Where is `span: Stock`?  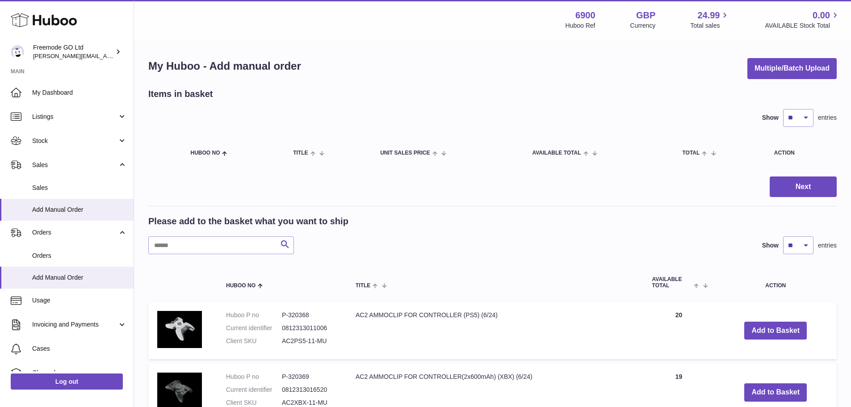 span: Stock is located at coordinates (75, 141).